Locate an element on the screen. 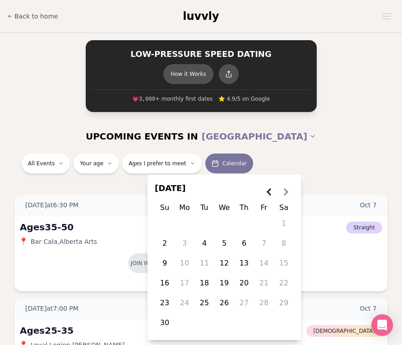 This screenshot has height=345, width=402. span: Back to home is located at coordinates (36, 16).